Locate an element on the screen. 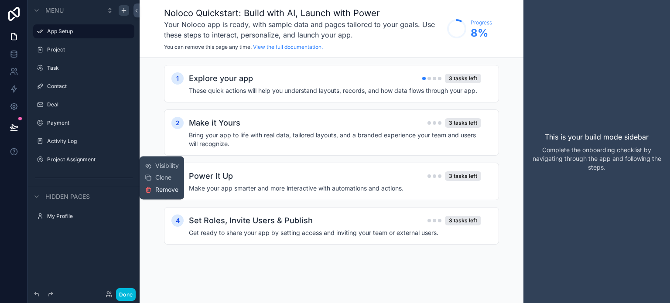 The width and height of the screenshot is (670, 303). span: Progress is located at coordinates (481, 23).